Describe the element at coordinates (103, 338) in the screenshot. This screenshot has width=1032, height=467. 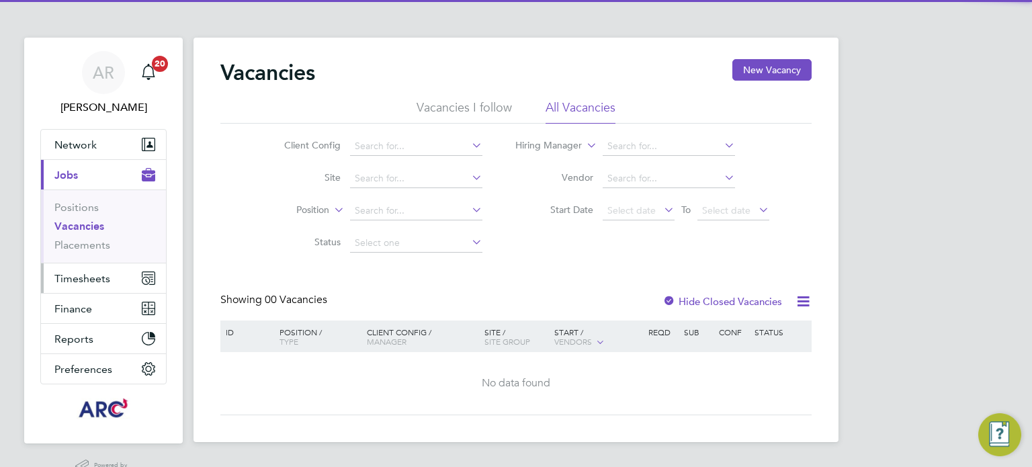
I see `button: Reports` at that location.